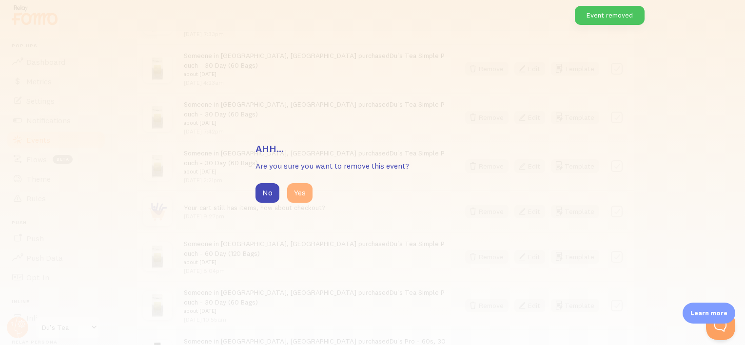  Describe the element at coordinates (709, 313) in the screenshot. I see `div: Learn more` at that location.